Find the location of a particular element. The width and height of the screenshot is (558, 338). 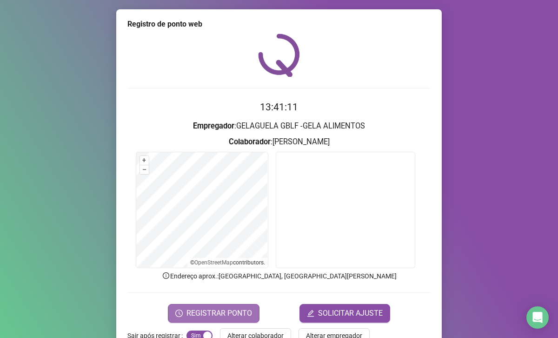

span: info-circle is located at coordinates (166, 275).